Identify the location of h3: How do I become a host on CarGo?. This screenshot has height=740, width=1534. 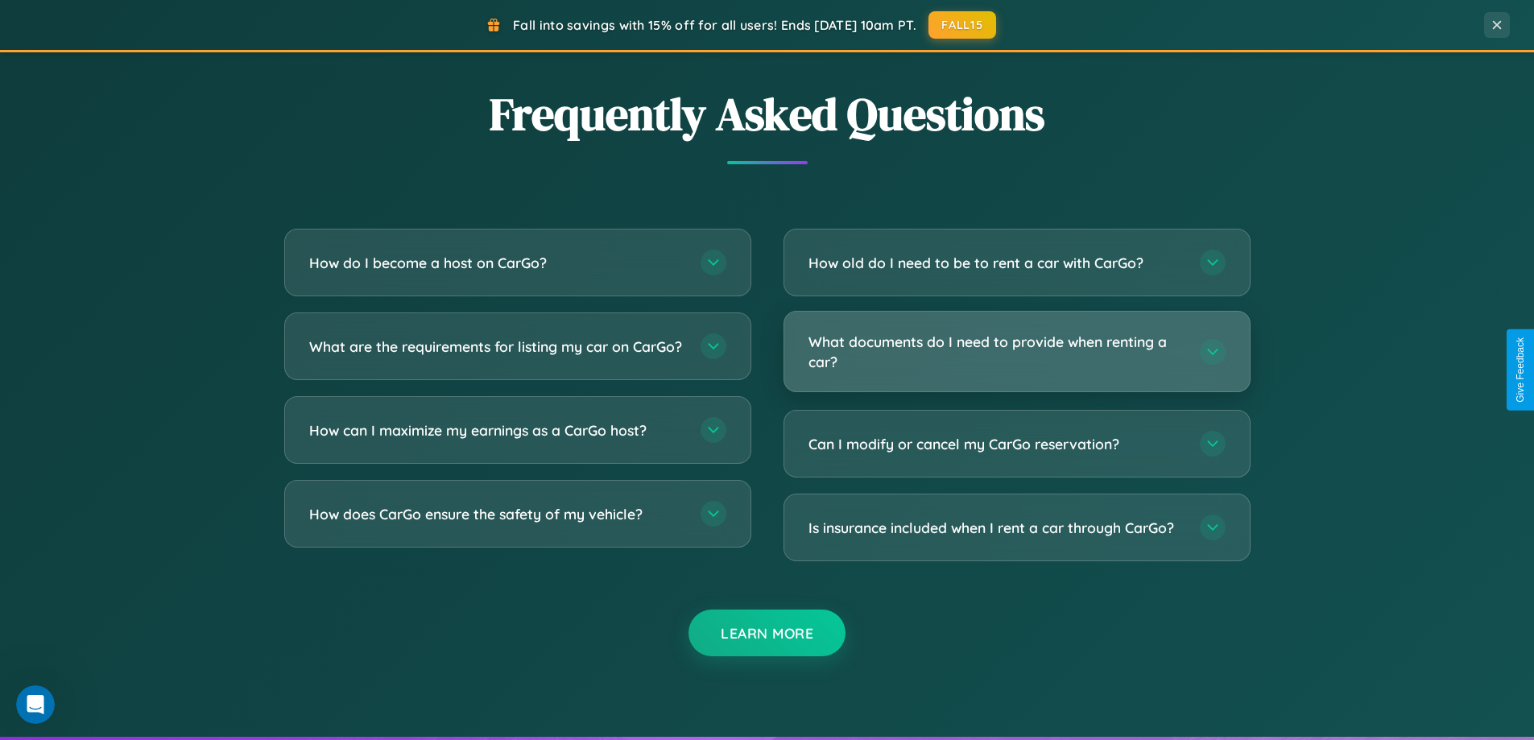
(497, 262).